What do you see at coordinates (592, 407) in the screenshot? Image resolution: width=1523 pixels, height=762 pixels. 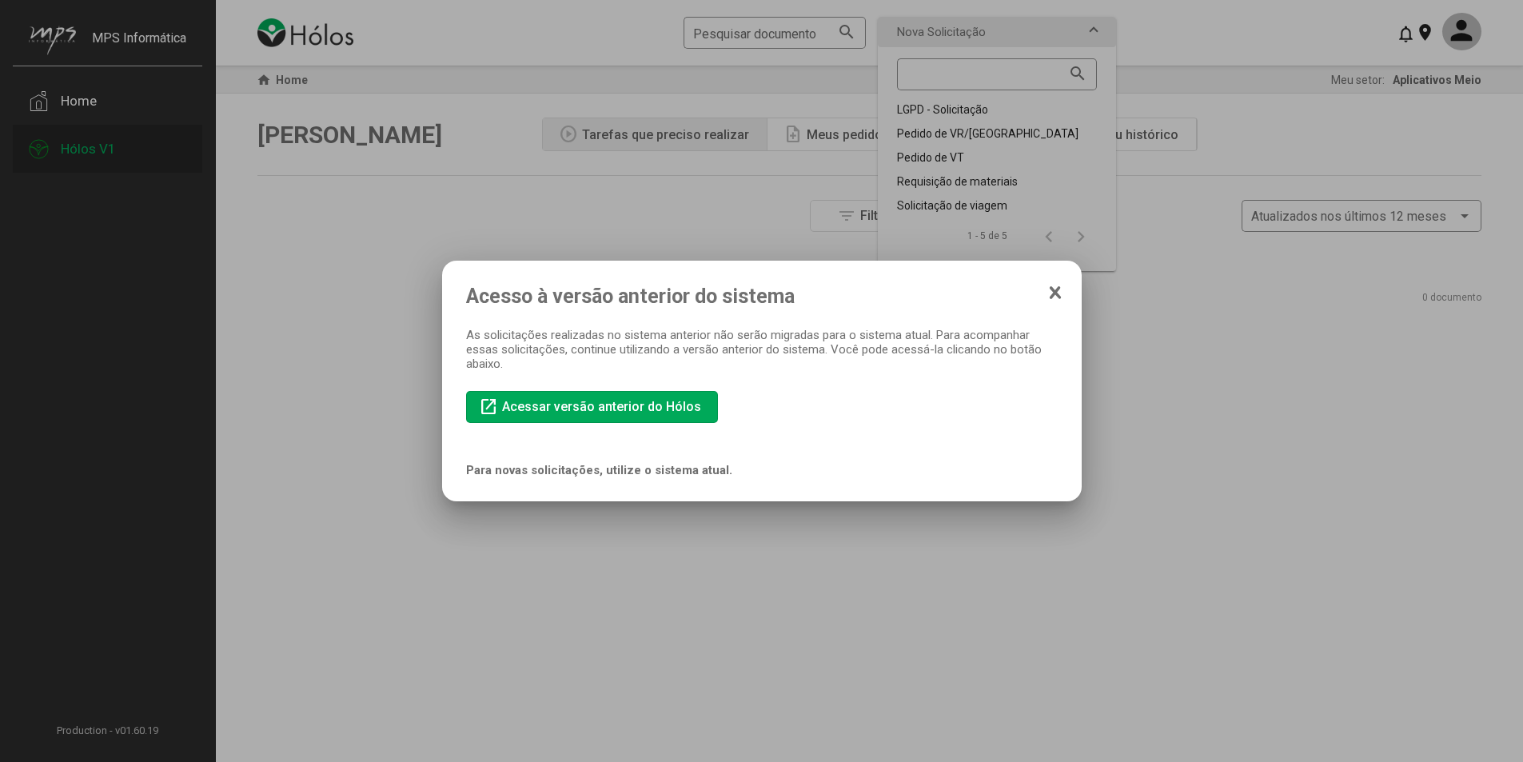 I see `button: Acessar versão anterior do Hólos` at bounding box center [592, 407].